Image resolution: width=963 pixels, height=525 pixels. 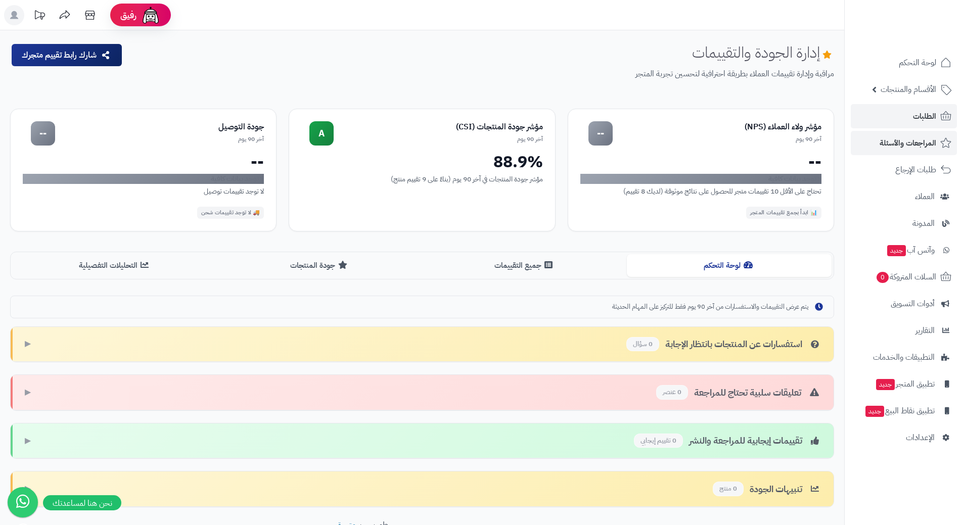 I want to click on span: تطبيق نقاط البيع, so click(x=899, y=411).